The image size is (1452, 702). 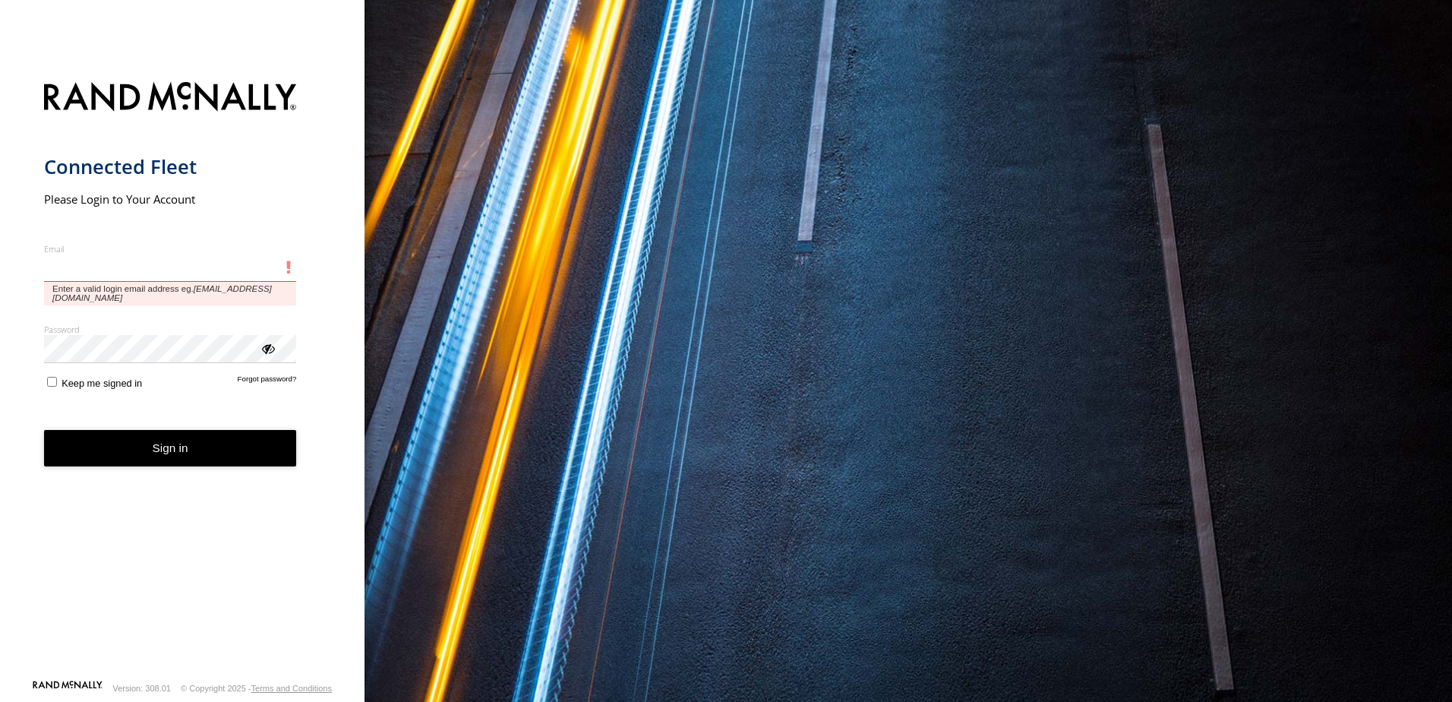 What do you see at coordinates (256, 688) in the screenshot?
I see `div: © Copyright 2025 -` at bounding box center [256, 688].